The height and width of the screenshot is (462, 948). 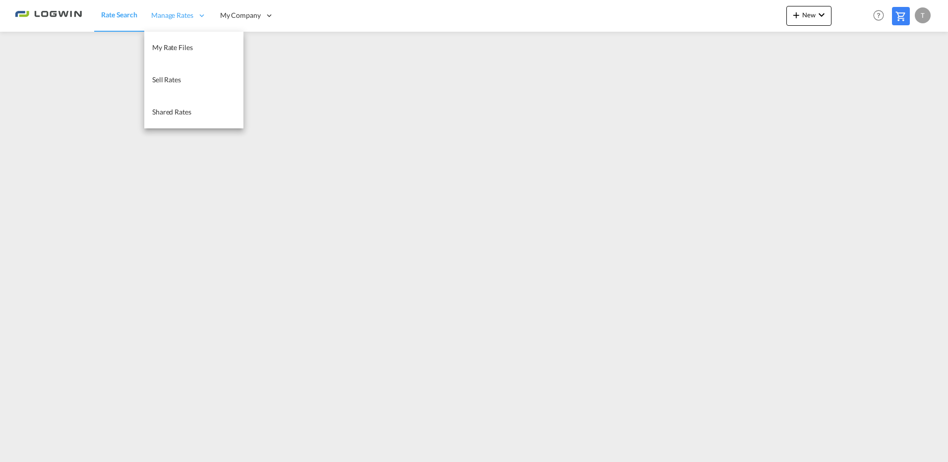 What do you see at coordinates (881, 16) in the screenshot?
I see `div: Help` at bounding box center [881, 16].